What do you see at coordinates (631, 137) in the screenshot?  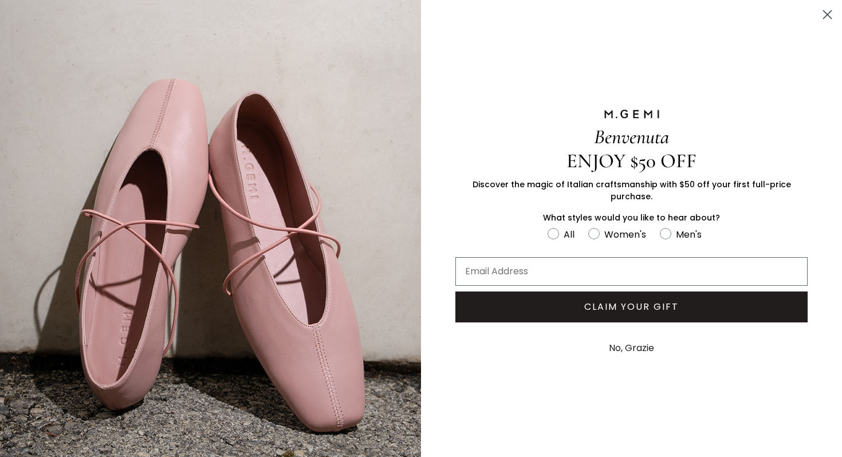 I see `span: Benvenuta` at bounding box center [631, 137].